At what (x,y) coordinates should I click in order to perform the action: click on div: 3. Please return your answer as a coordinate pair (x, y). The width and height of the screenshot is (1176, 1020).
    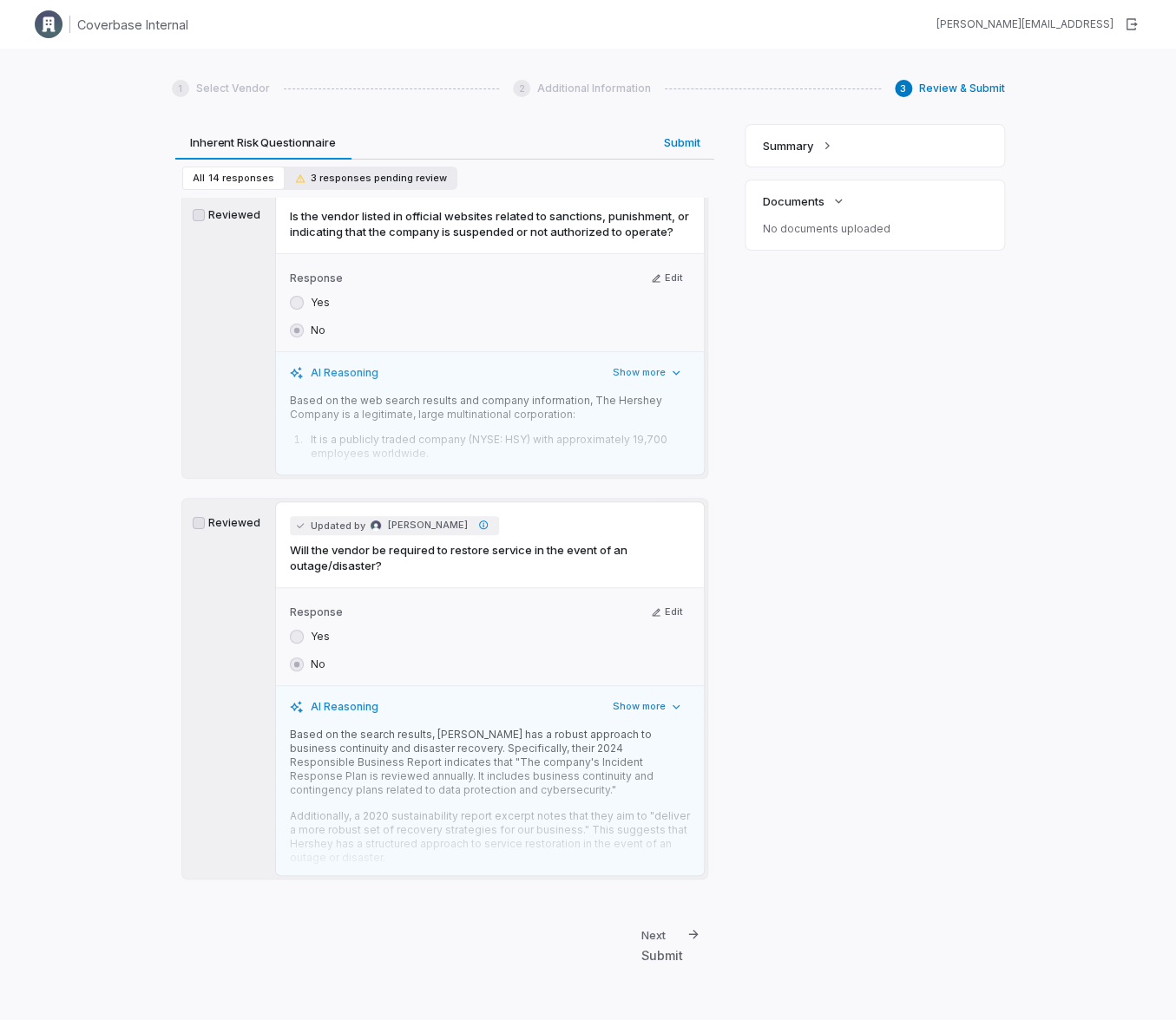
    Looking at the image, I should click on (904, 89).